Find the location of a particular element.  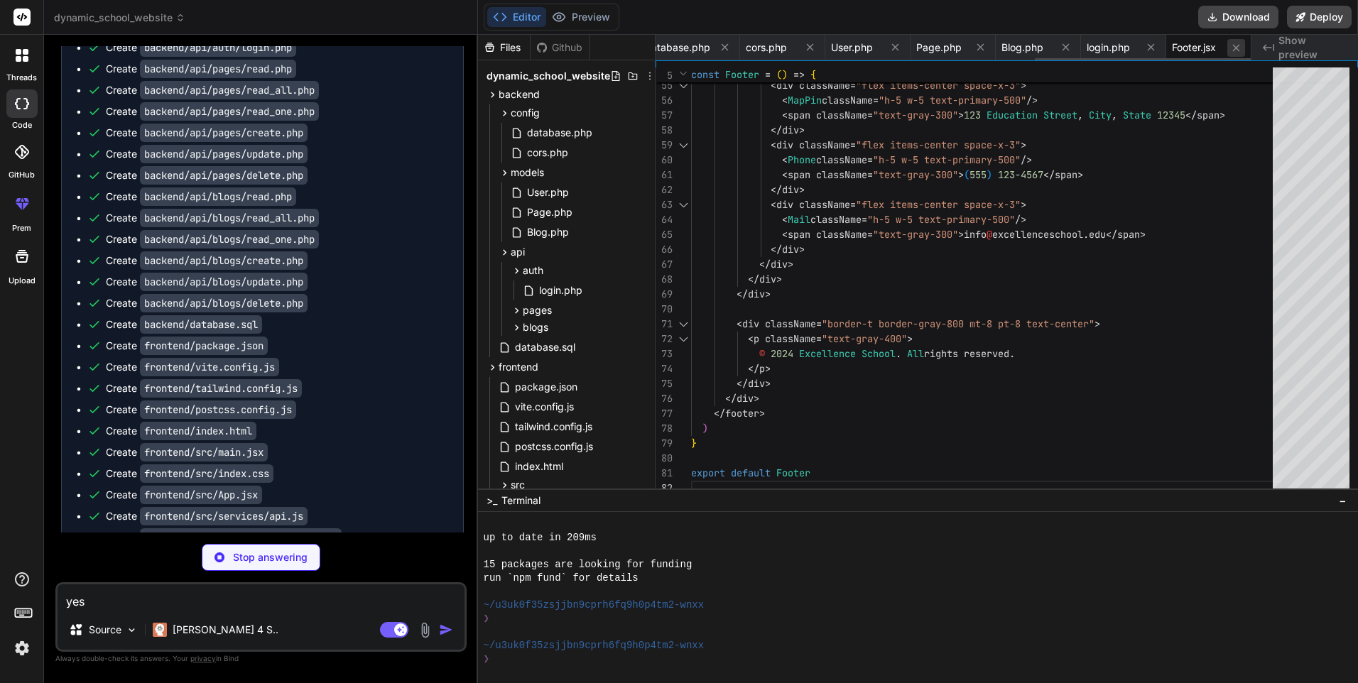

div: 60 is located at coordinates (664, 160).